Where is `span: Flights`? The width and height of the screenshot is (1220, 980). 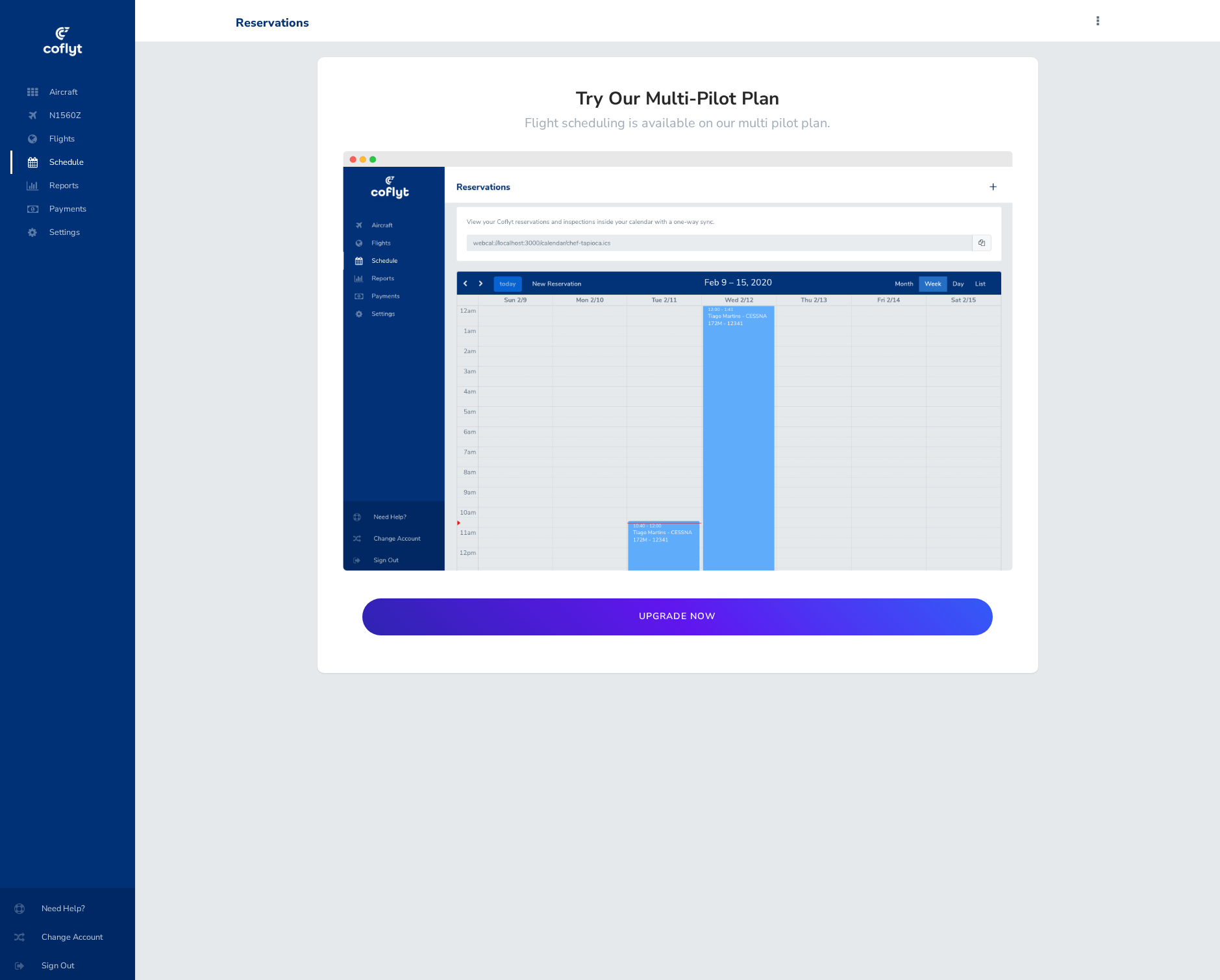 span: Flights is located at coordinates (72, 139).